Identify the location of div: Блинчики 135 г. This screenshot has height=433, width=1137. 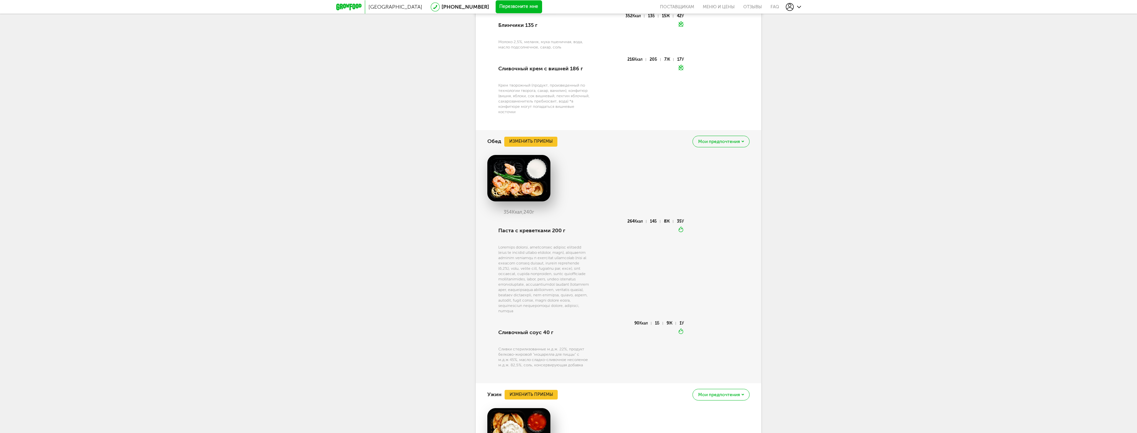
(544, 25).